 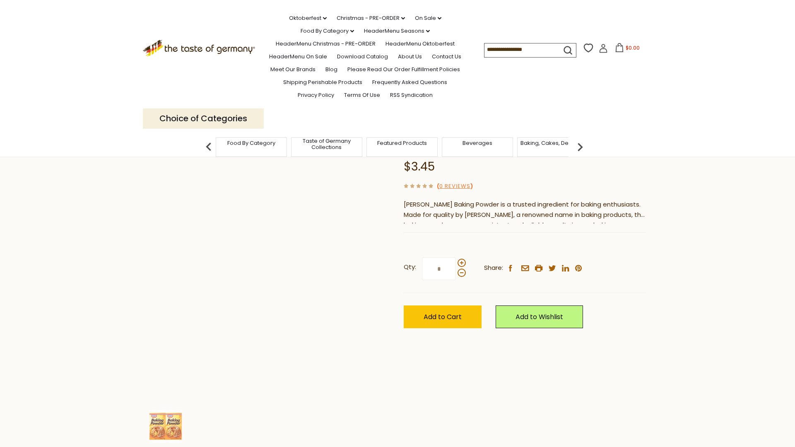 I want to click on button: Add to Cart, so click(x=443, y=317).